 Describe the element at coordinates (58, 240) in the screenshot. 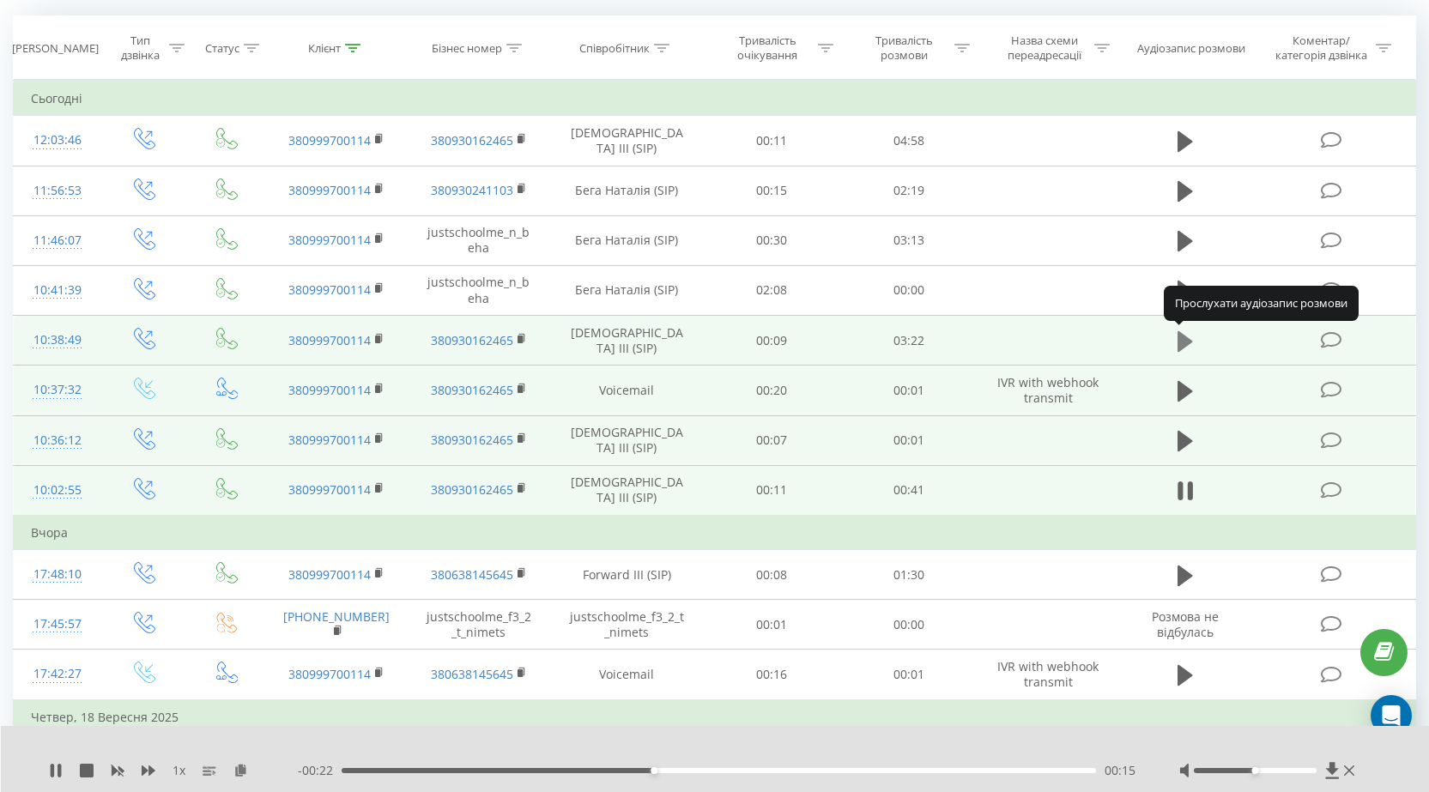

I see `div: 11:46:07` at that location.